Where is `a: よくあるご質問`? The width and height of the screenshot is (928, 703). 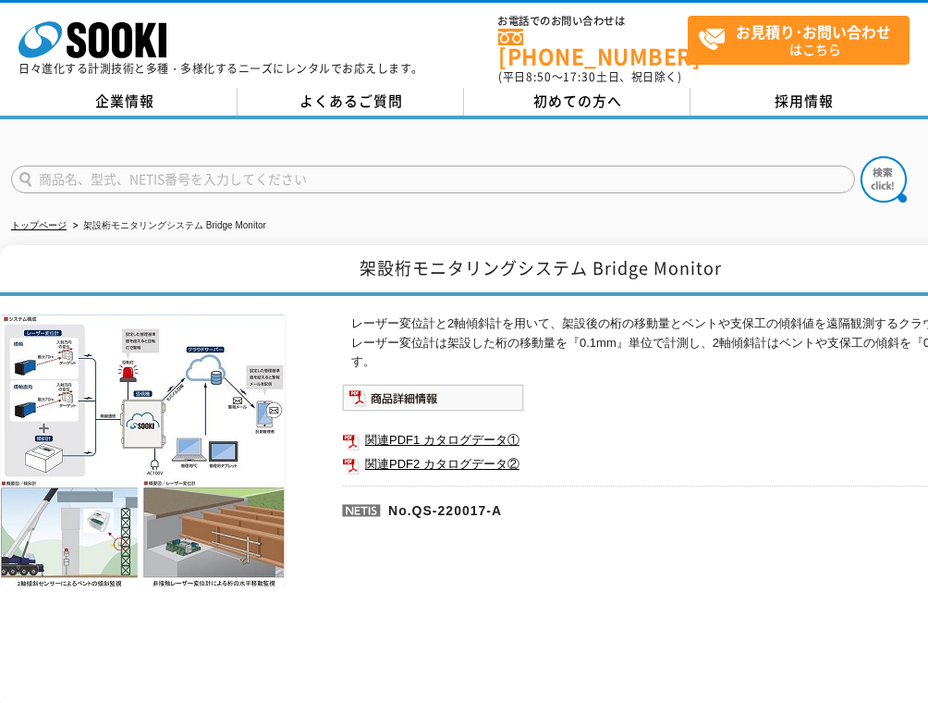 a: よくあるご質問 is located at coordinates (350, 102).